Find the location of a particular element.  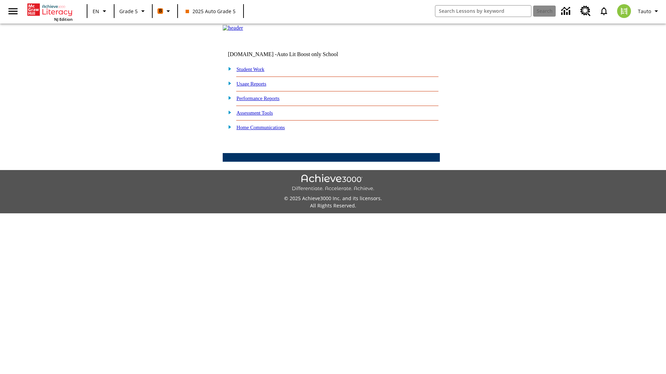

input: search field is located at coordinates (483, 11).